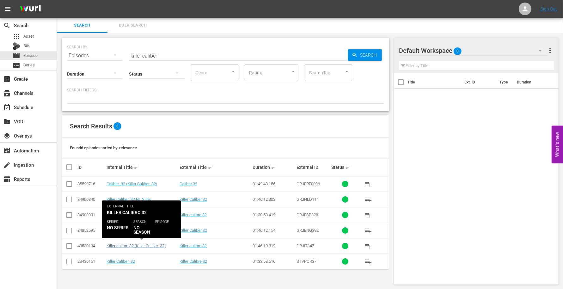 The width and height of the screenshot is (563, 289). I want to click on div: 85590716, so click(91, 184).